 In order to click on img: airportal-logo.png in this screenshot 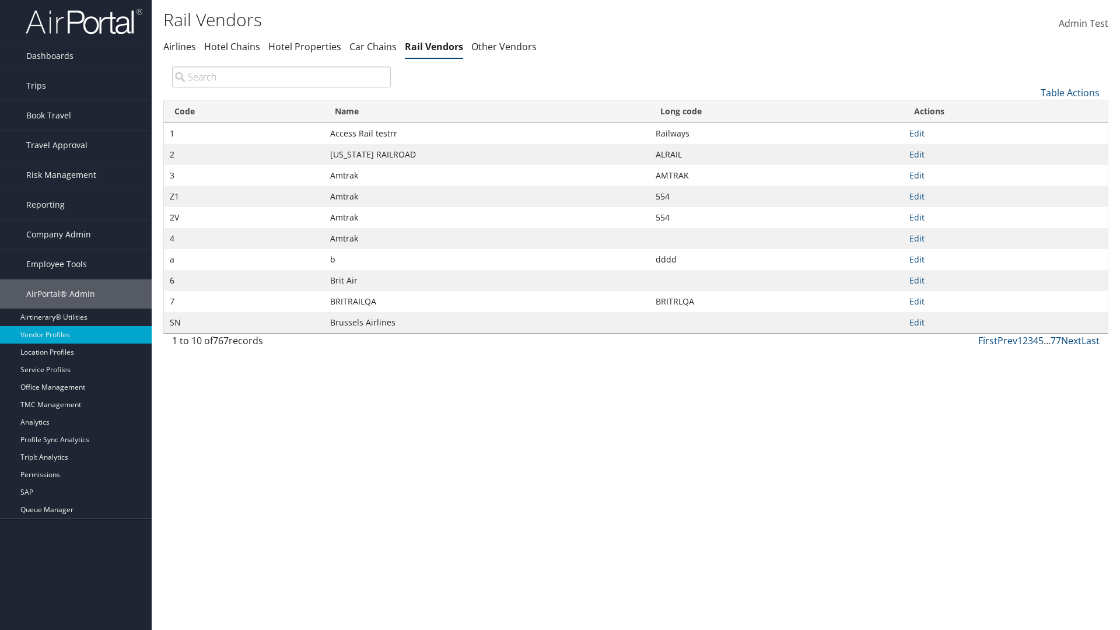, I will do `click(84, 21)`.